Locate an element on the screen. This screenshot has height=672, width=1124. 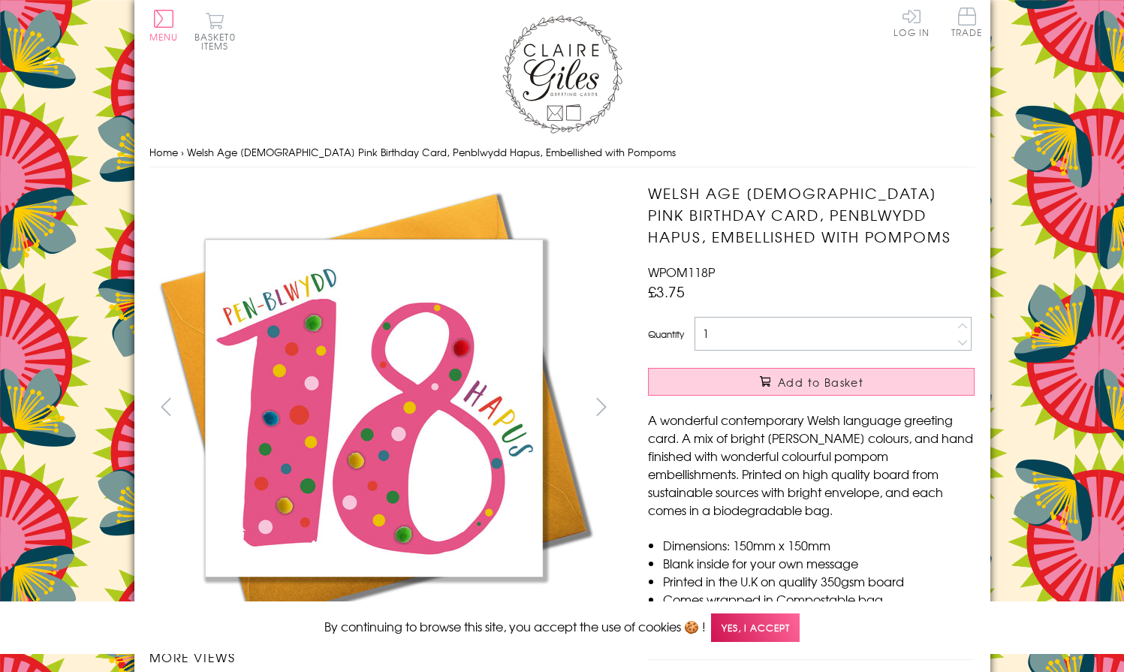
span: 0 items is located at coordinates (218, 41).